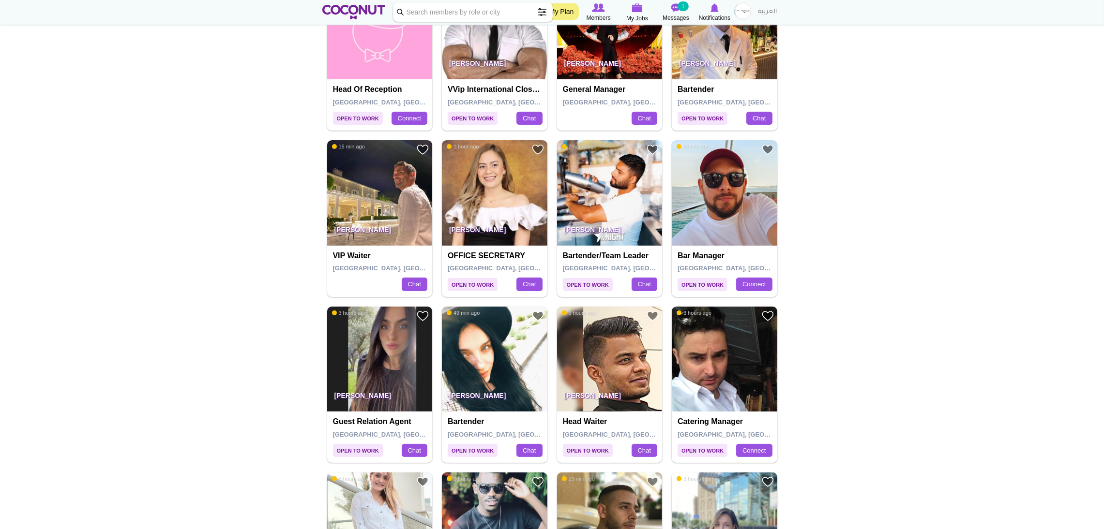 This screenshot has height=529, width=1104. I want to click on h4: VIP waiter, so click(381, 256).